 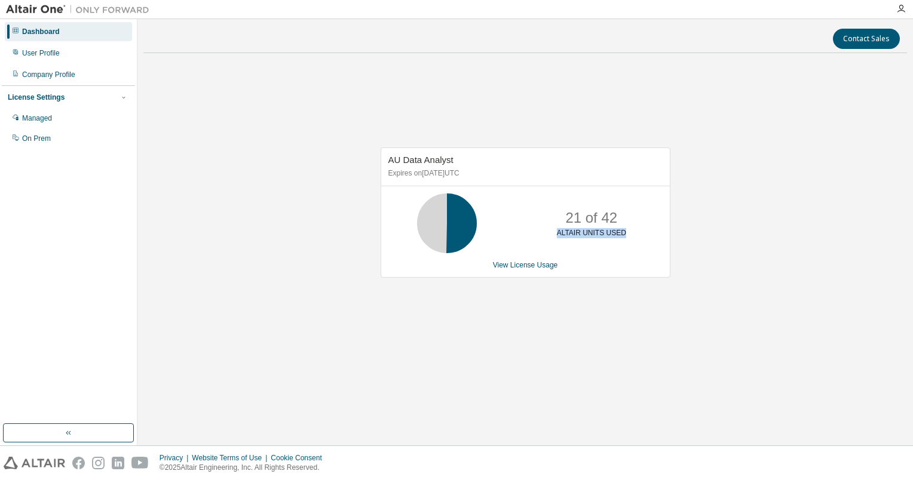 What do you see at coordinates (420, 159) in the screenshot?
I see `span: AU Data Analyst` at bounding box center [420, 159].